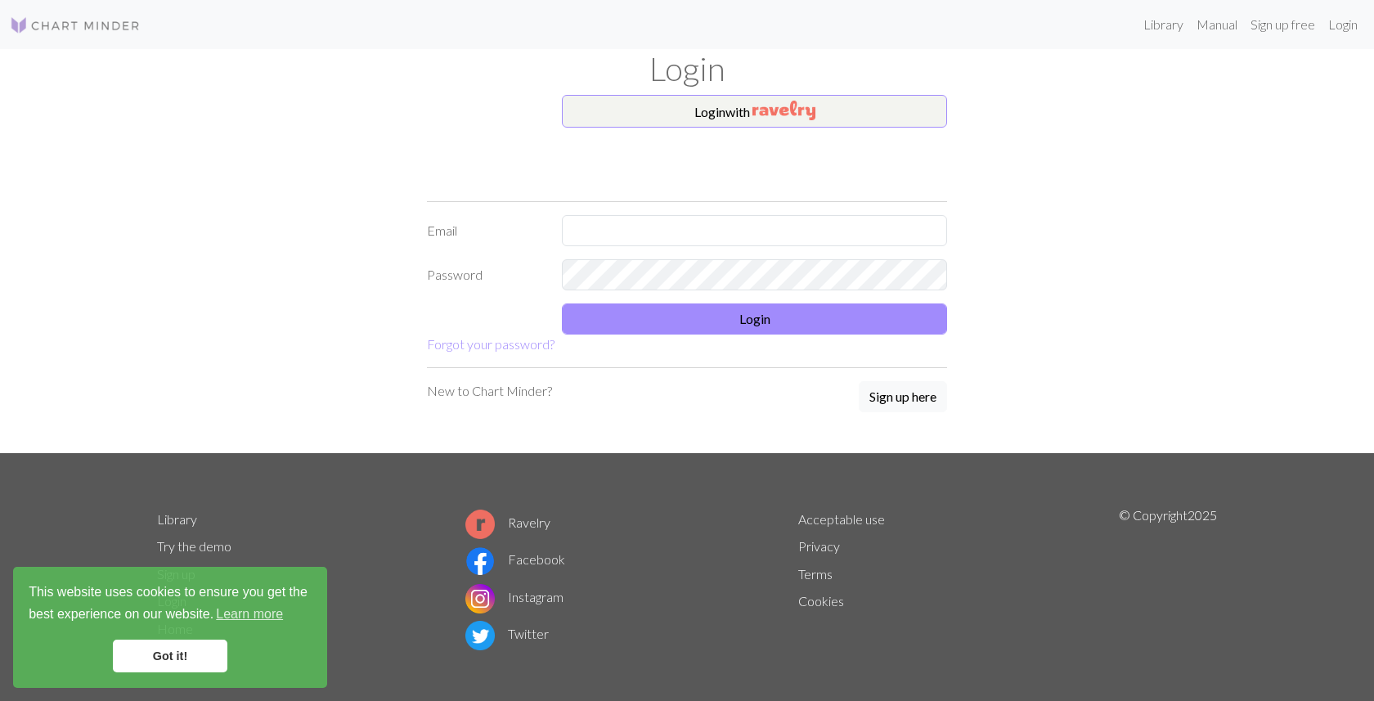 This screenshot has width=1374, height=701. What do you see at coordinates (821, 600) in the screenshot?
I see `a: Cookies` at bounding box center [821, 600].